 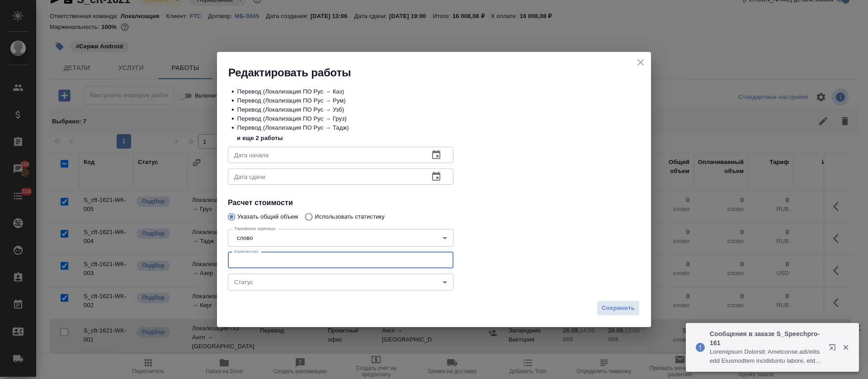 I want to click on div: слово, so click(x=340, y=238).